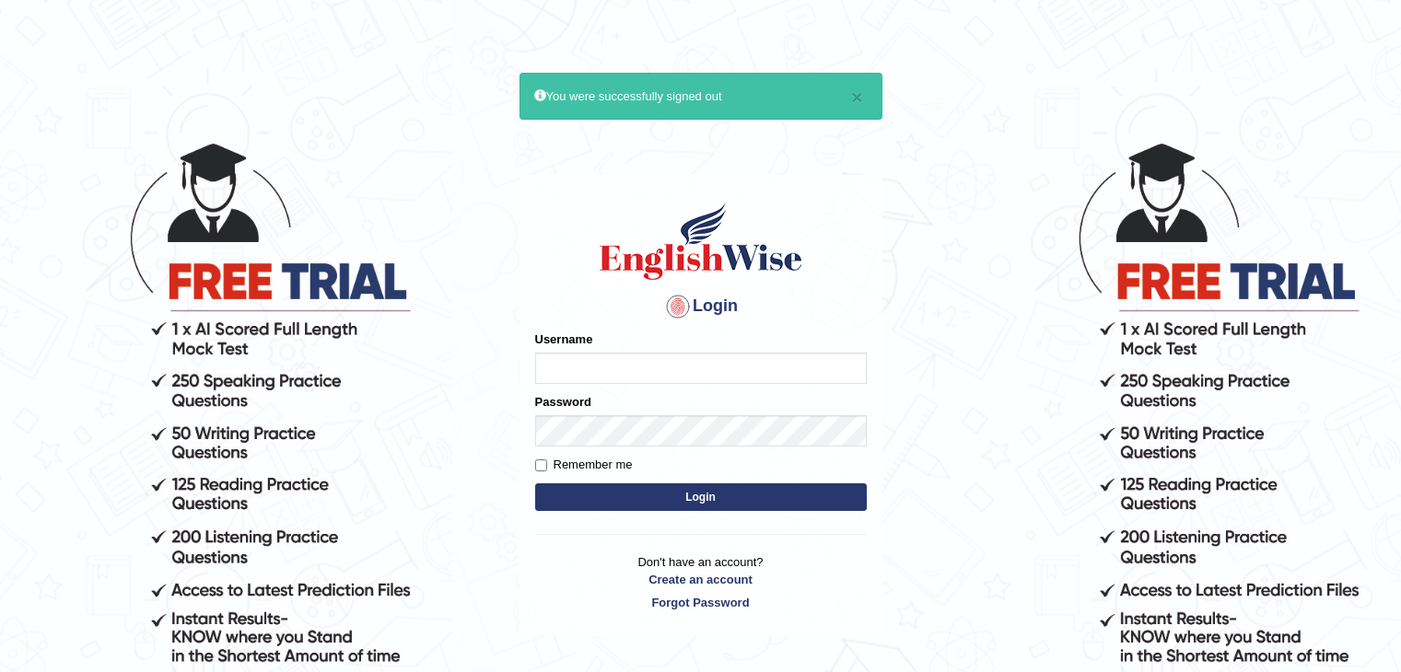 This screenshot has height=672, width=1401. I want to click on img: Logo of English Wise sign in for intelligent practice with AI, so click(701, 241).